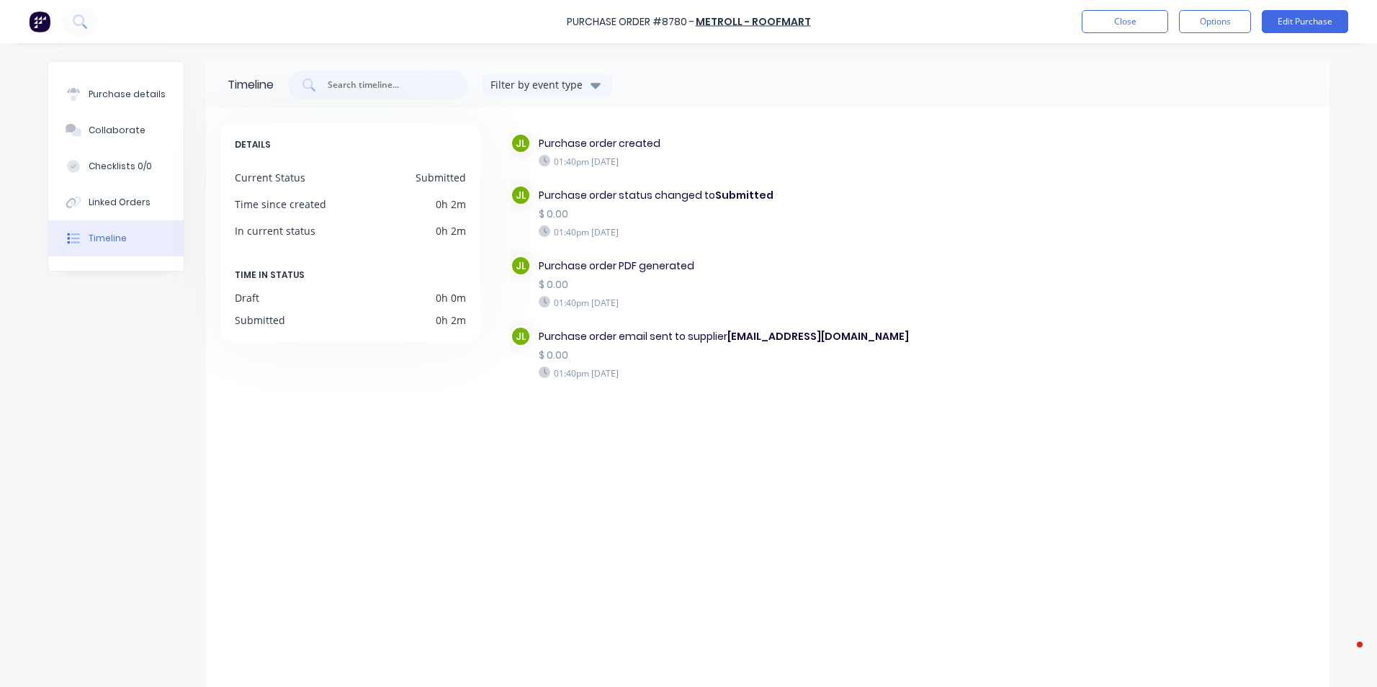 Image resolution: width=1377 pixels, height=687 pixels. What do you see at coordinates (451, 297) in the screenshot?
I see `div: 0h 0m` at bounding box center [451, 297].